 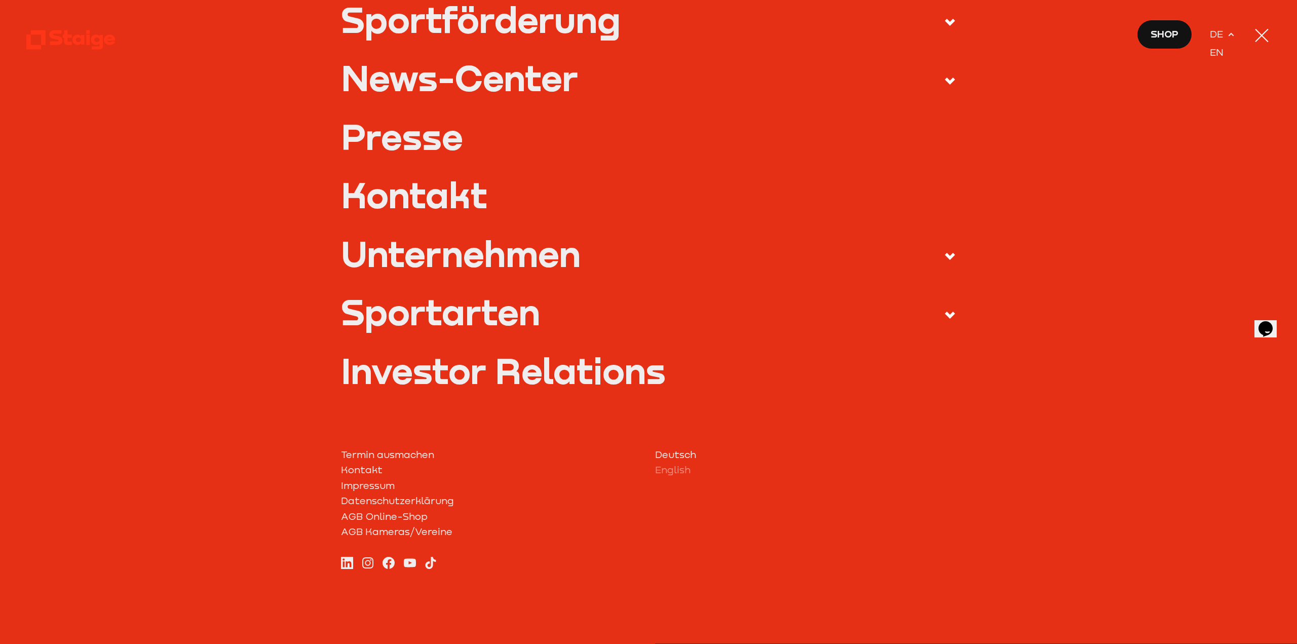 I want to click on a: Presse, so click(x=648, y=137).